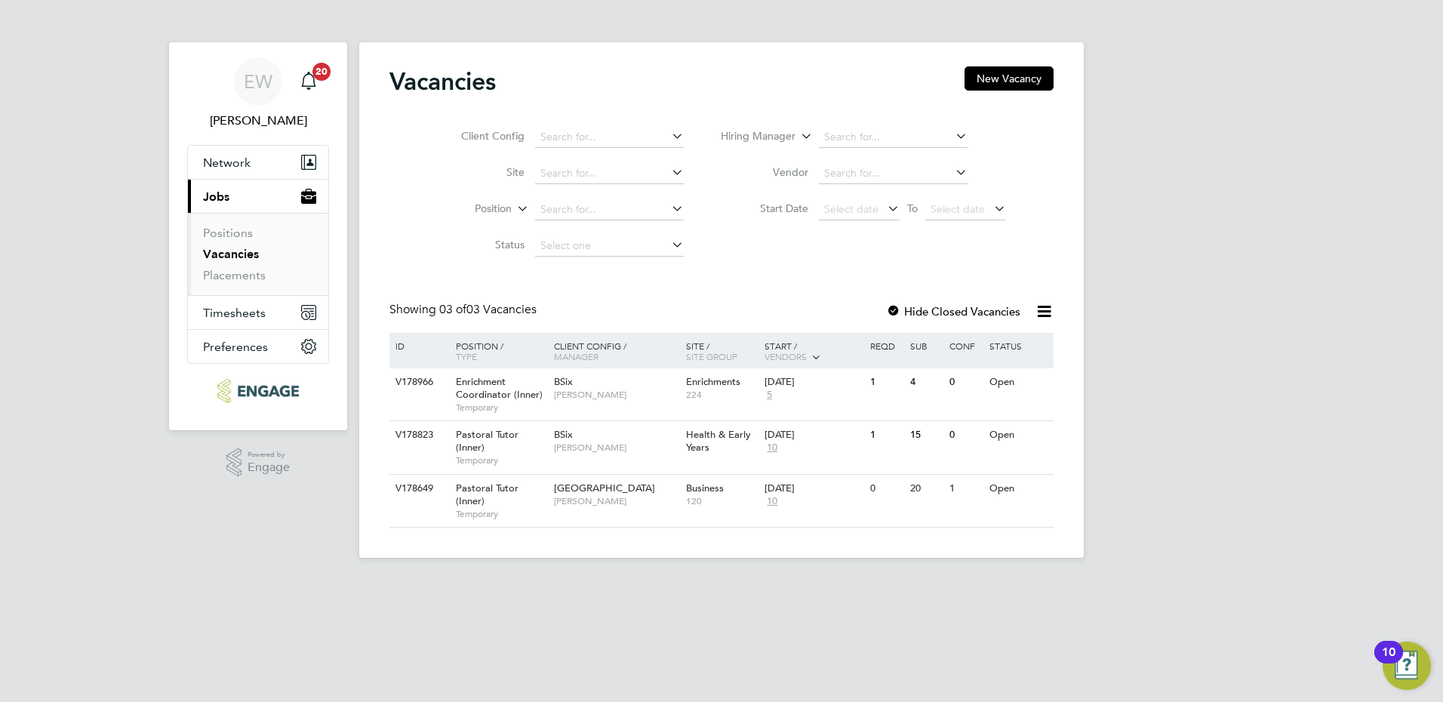 This screenshot has height=702, width=1443. What do you see at coordinates (258, 236) in the screenshot?
I see `nav: Main navigation` at bounding box center [258, 236].